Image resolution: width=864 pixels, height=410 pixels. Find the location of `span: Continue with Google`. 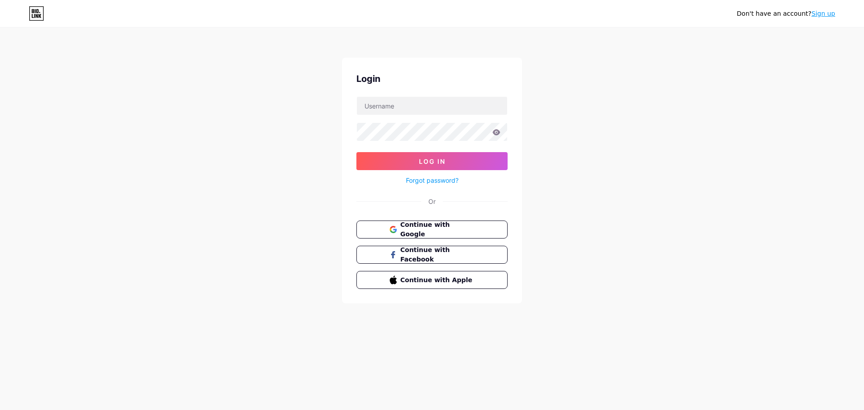

span: Continue with Google is located at coordinates (438, 230).